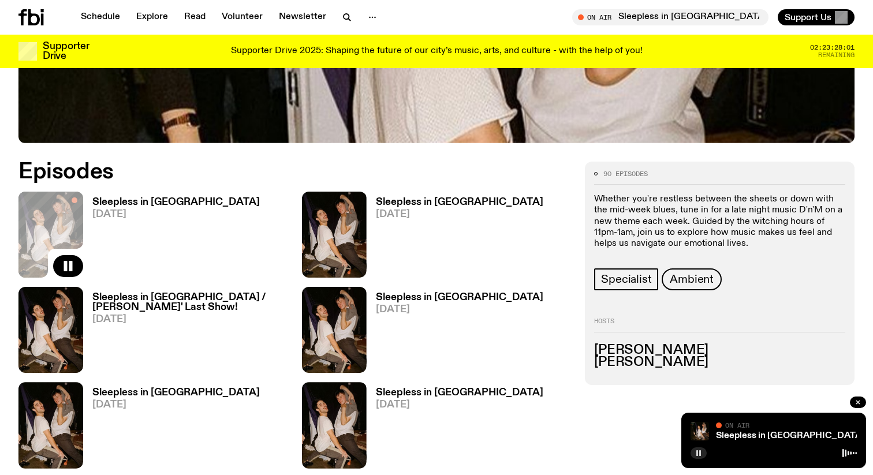  Describe the element at coordinates (295, 172) in the screenshot. I see `h2: Episodes` at that location.